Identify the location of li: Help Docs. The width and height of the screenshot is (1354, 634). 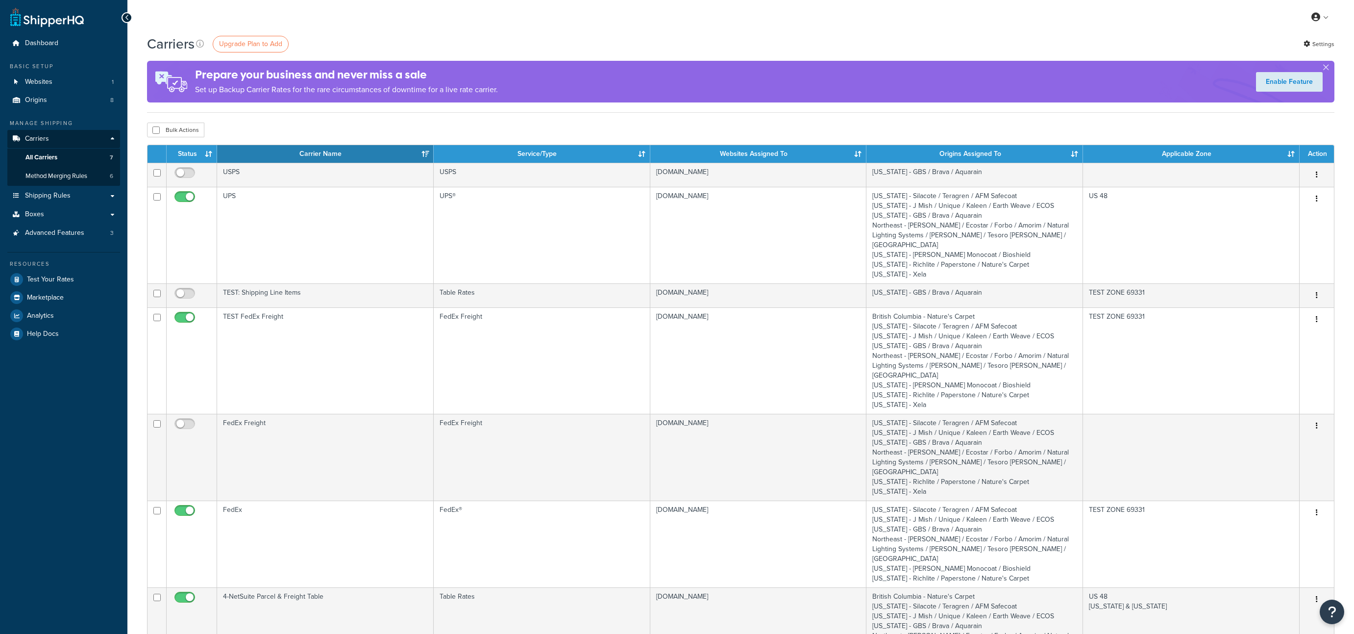
(64, 334).